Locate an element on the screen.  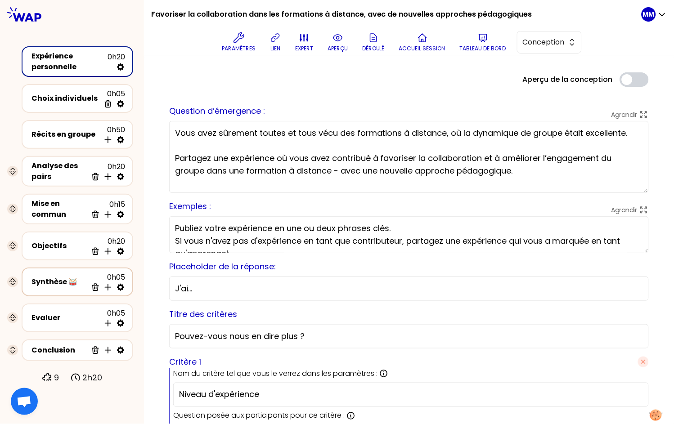
input: Ex: Expérience is located at coordinates (411, 395).